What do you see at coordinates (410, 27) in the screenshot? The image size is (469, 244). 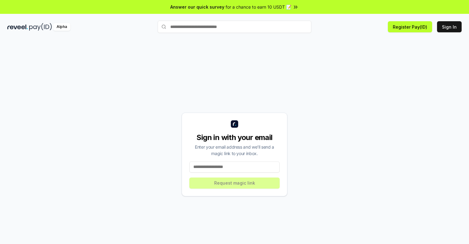 I see `button: Register Pay(ID)` at bounding box center [410, 27].